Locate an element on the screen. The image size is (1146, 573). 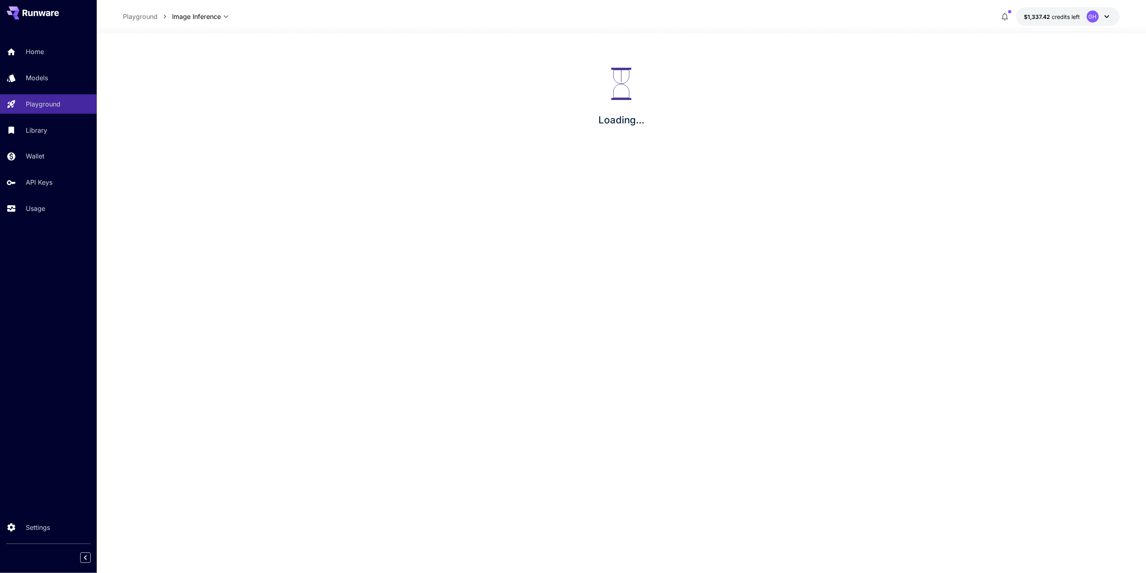
span: Image Inference is located at coordinates (196, 17).